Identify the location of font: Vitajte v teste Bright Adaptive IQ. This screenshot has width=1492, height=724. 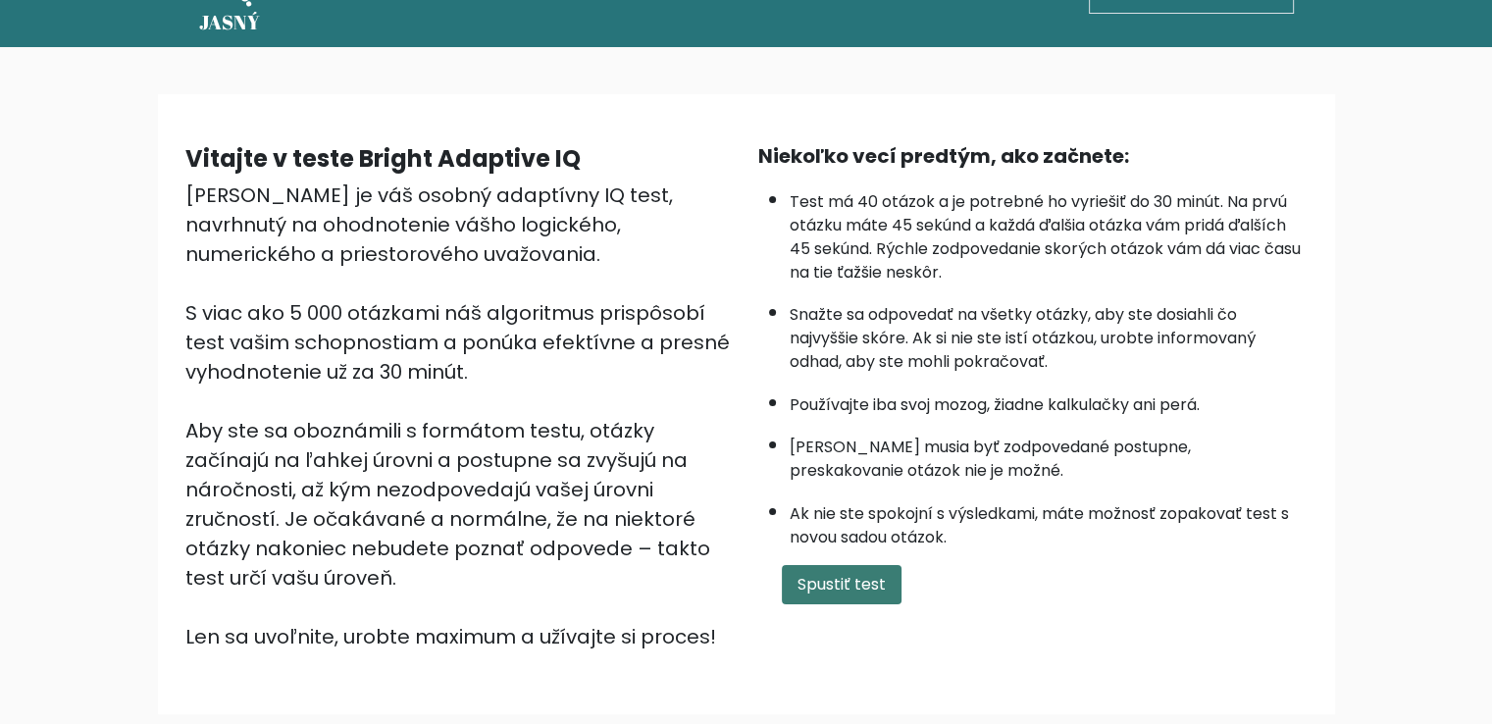
(382, 158).